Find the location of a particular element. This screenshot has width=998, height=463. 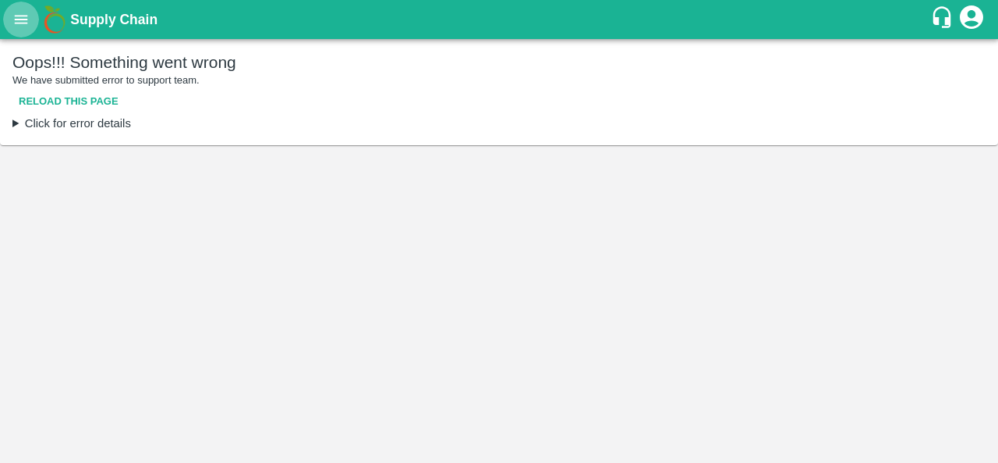

details: lo i (dolor://si.ametco.ad/elitsed/doe.te35inci62u7la574330.et:2:98514) do mag al _ (enima://mi.v... is located at coordinates (499, 123).